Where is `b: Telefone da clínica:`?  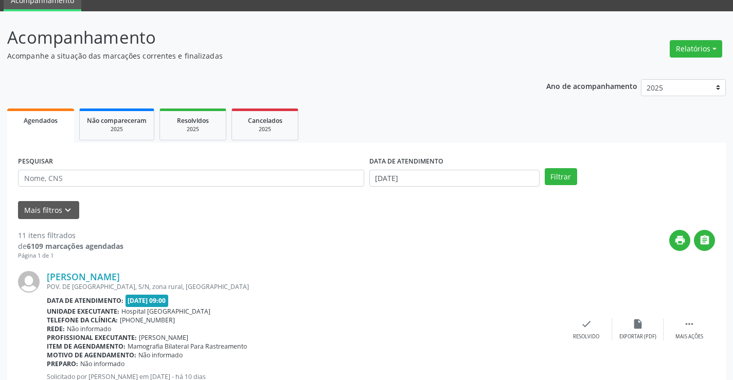
b: Telefone da clínica: is located at coordinates (82, 320).